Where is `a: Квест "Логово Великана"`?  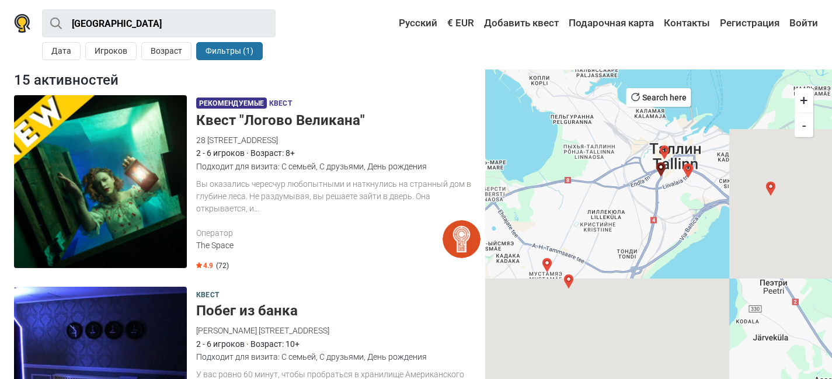 a: Квест "Логово Великана" is located at coordinates (100, 182).